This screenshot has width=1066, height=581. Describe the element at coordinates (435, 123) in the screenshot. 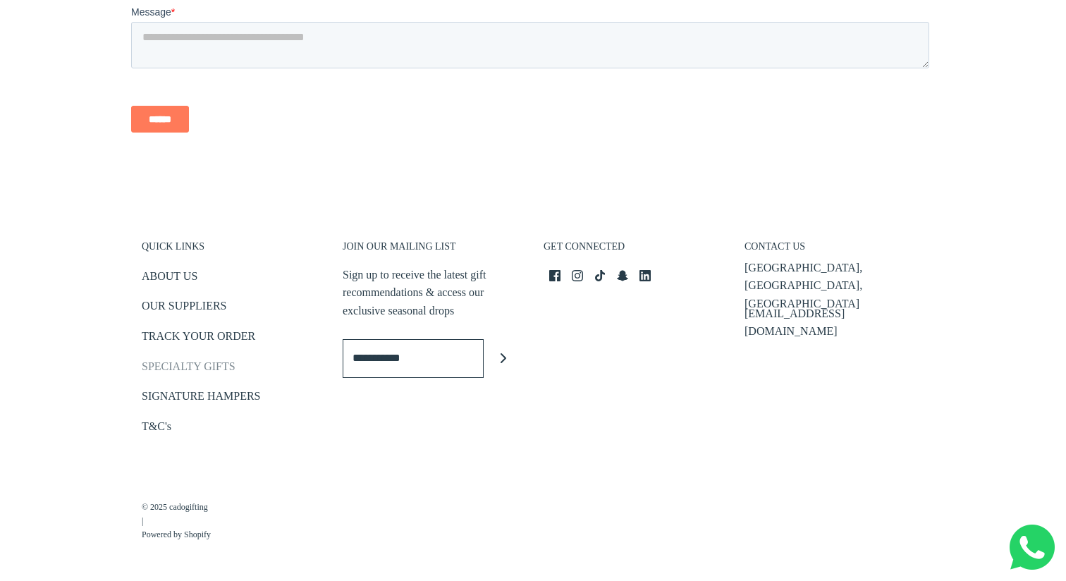

I see `span: Number of gifts` at that location.